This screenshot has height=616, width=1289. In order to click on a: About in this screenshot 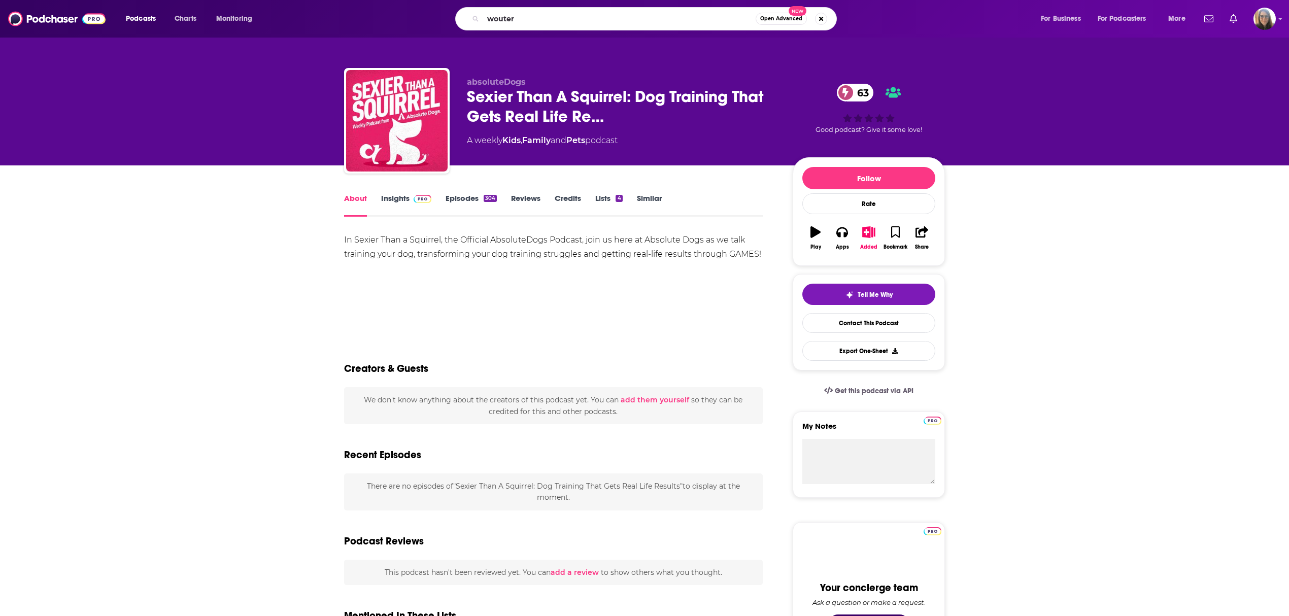, I will do `click(355, 205)`.